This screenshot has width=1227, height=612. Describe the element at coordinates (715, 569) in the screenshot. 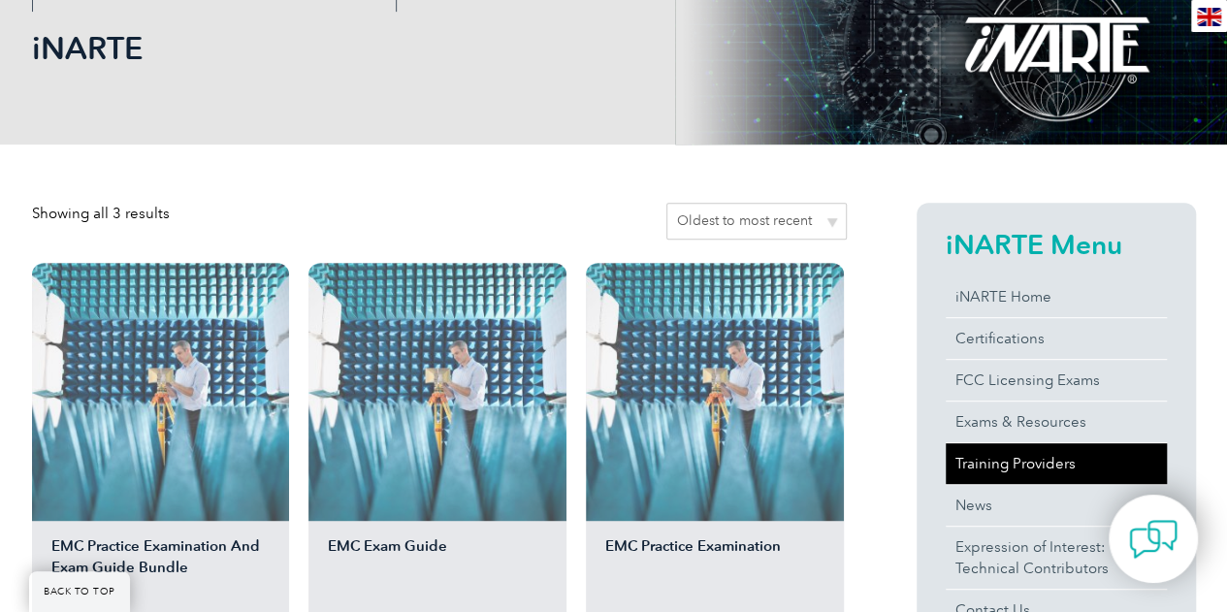

I see `h2: EMC Practice Examination` at that location.